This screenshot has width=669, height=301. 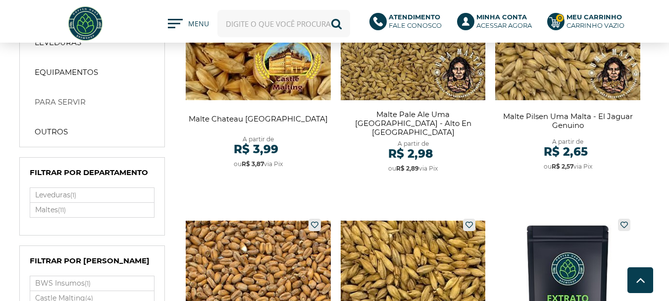 I want to click on strong: Outros, so click(x=51, y=132).